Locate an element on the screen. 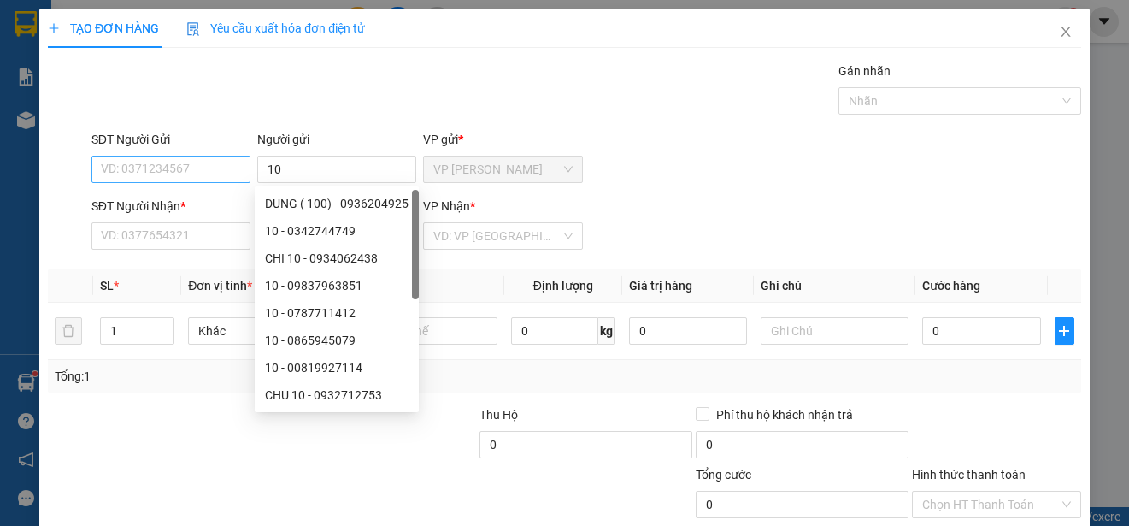  span: Giá trị hàng is located at coordinates (661, 286).